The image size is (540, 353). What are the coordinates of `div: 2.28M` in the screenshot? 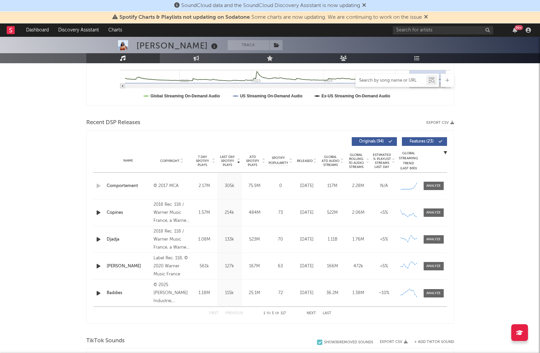 It's located at (358, 186).